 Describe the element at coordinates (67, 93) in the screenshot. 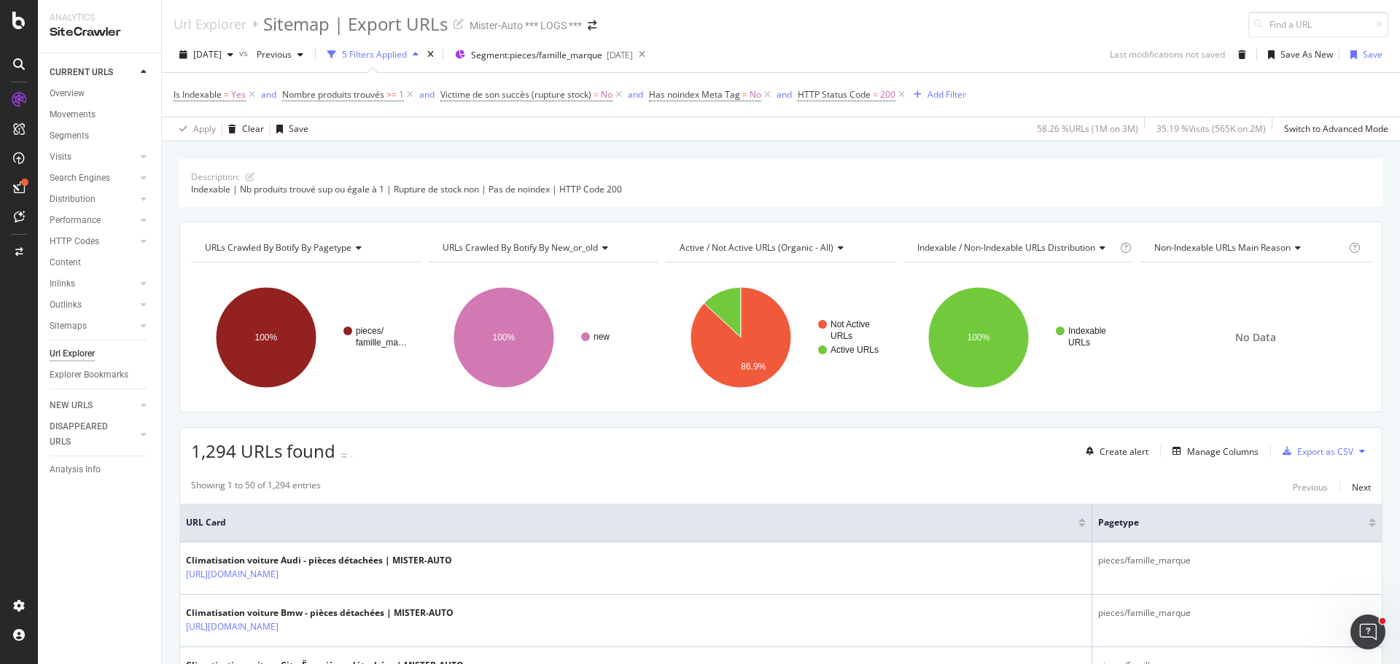

I see `div: Overview` at that location.